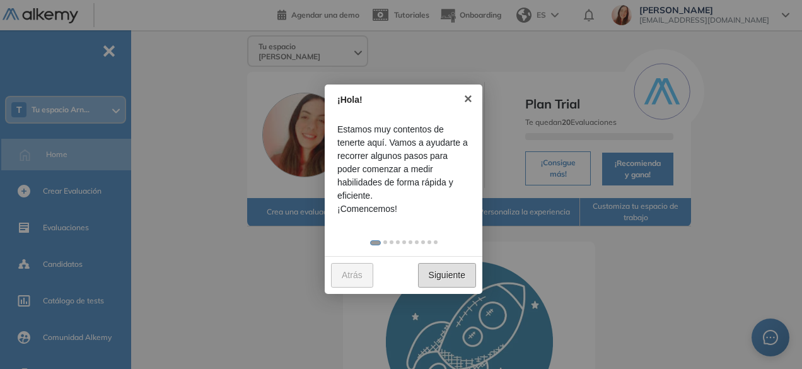 This screenshot has height=369, width=802. I want to click on span: ¡Comencemos!, so click(404, 209).